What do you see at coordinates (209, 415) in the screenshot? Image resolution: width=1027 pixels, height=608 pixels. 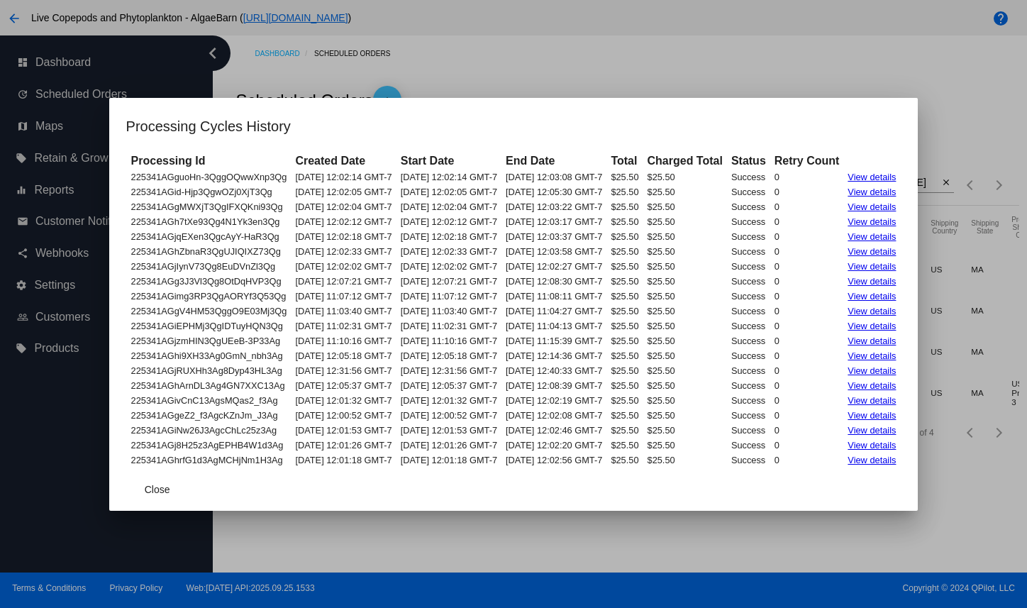 I see `td: 225341AGgeZ2_f3AgcKZnJm_J3Ag` at bounding box center [209, 415].